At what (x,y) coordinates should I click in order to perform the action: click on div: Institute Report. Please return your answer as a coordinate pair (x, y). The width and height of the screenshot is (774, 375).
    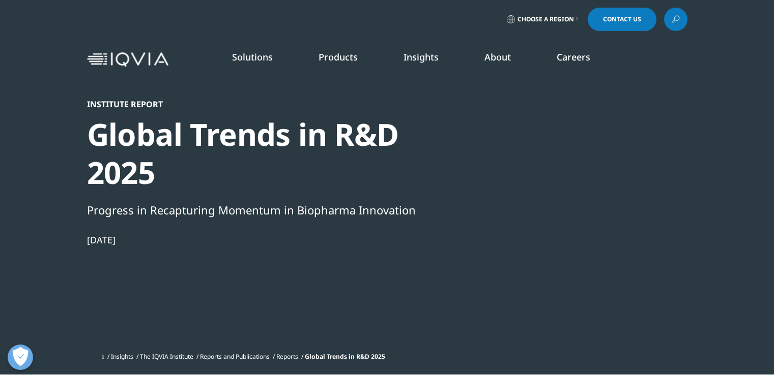
    Looking at the image, I should click on (261, 104).